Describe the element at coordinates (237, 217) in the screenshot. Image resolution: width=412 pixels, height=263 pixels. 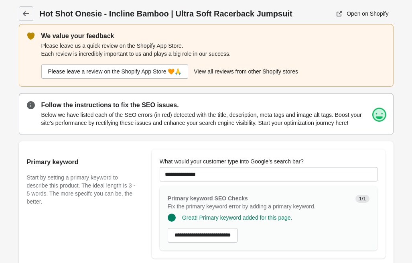
I see `span: Great! Primary keyword added for this page.` at that location.